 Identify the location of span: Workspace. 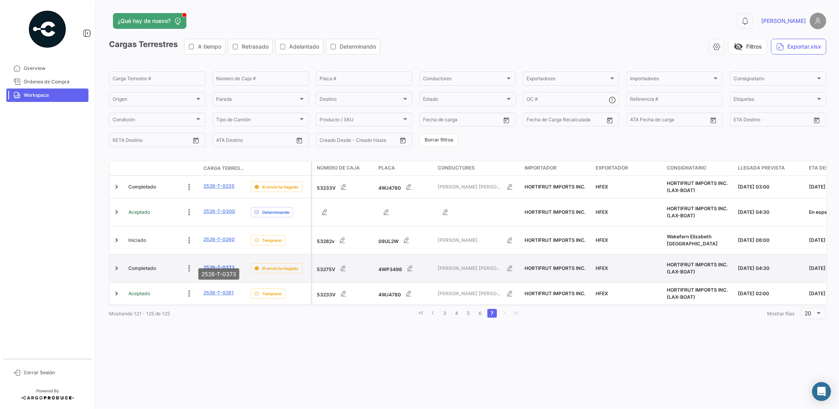
(55, 95).